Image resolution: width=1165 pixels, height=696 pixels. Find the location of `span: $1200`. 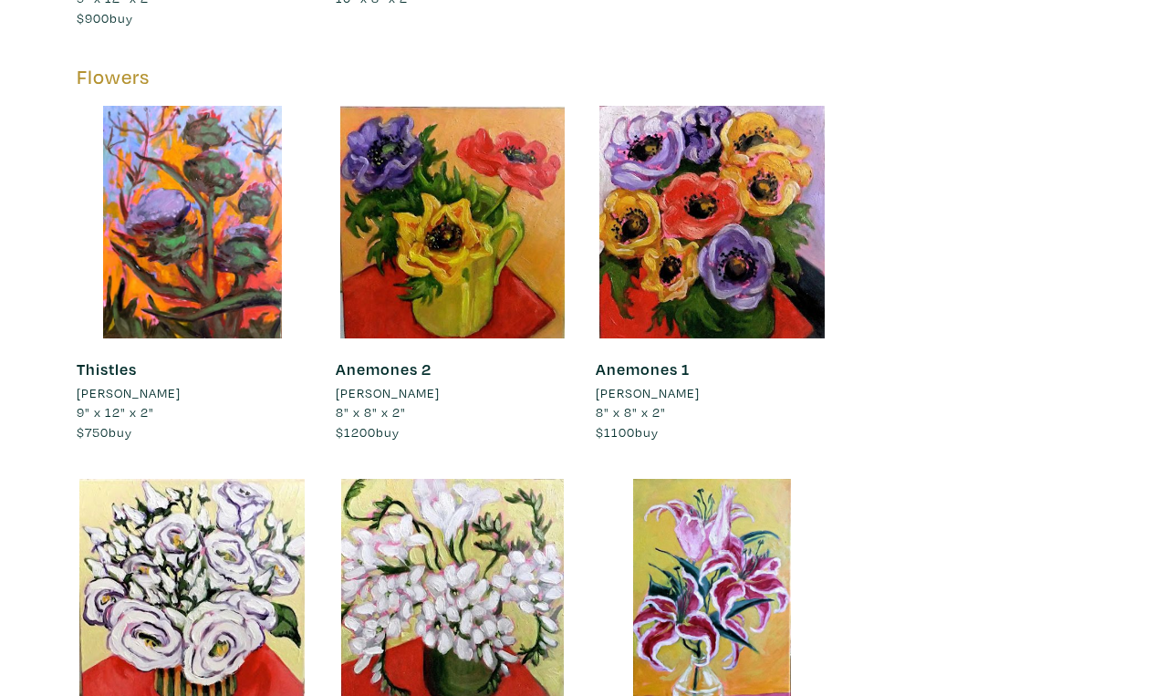

span: $1200 is located at coordinates (356, 431).